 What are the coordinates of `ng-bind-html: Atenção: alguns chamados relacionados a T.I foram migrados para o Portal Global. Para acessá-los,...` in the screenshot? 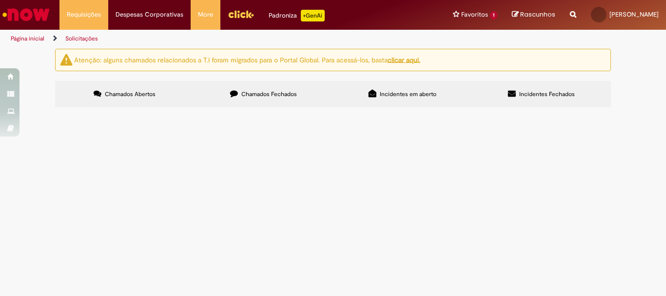 It's located at (247, 60).